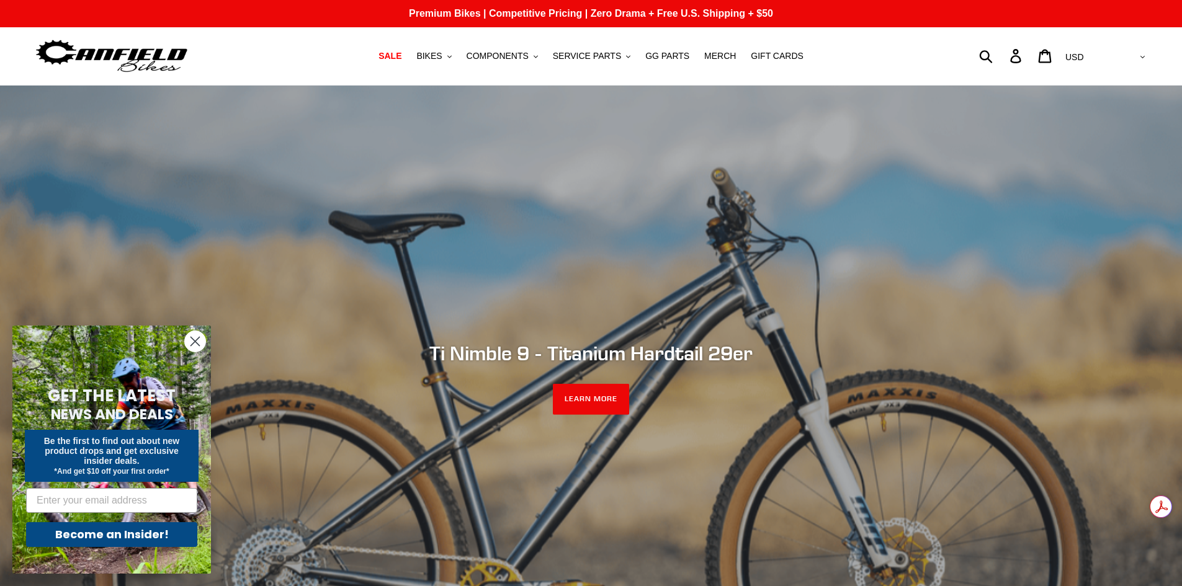 This screenshot has height=586, width=1182. Describe the element at coordinates (111, 472) in the screenshot. I see `span: *And get $10 off your first order*` at that location.